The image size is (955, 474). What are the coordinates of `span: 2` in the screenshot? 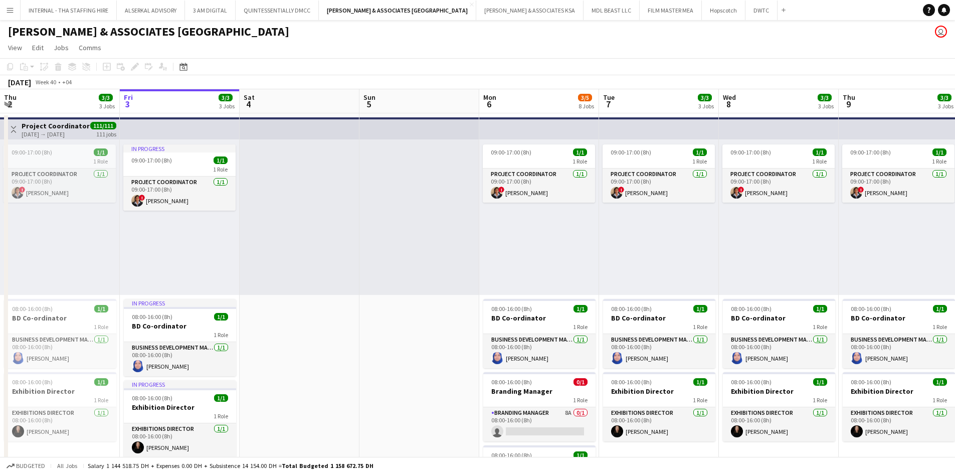 It's located at (10, 104).